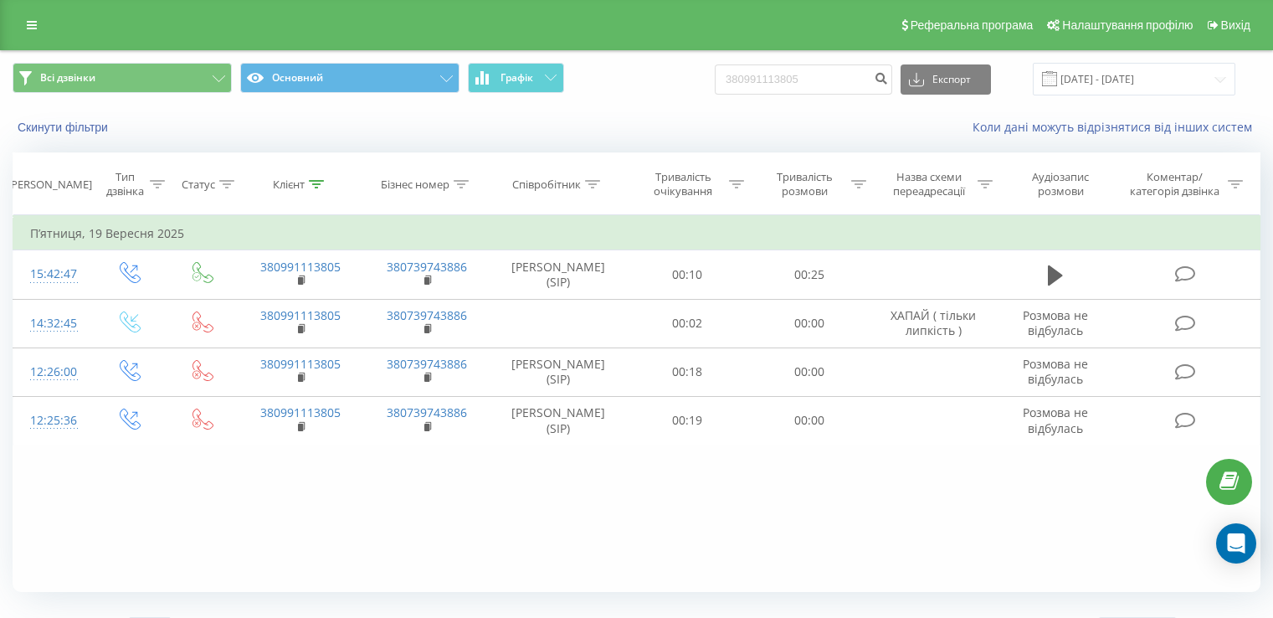  Describe the element at coordinates (52, 372) in the screenshot. I see `div: 12:26:00` at that location.